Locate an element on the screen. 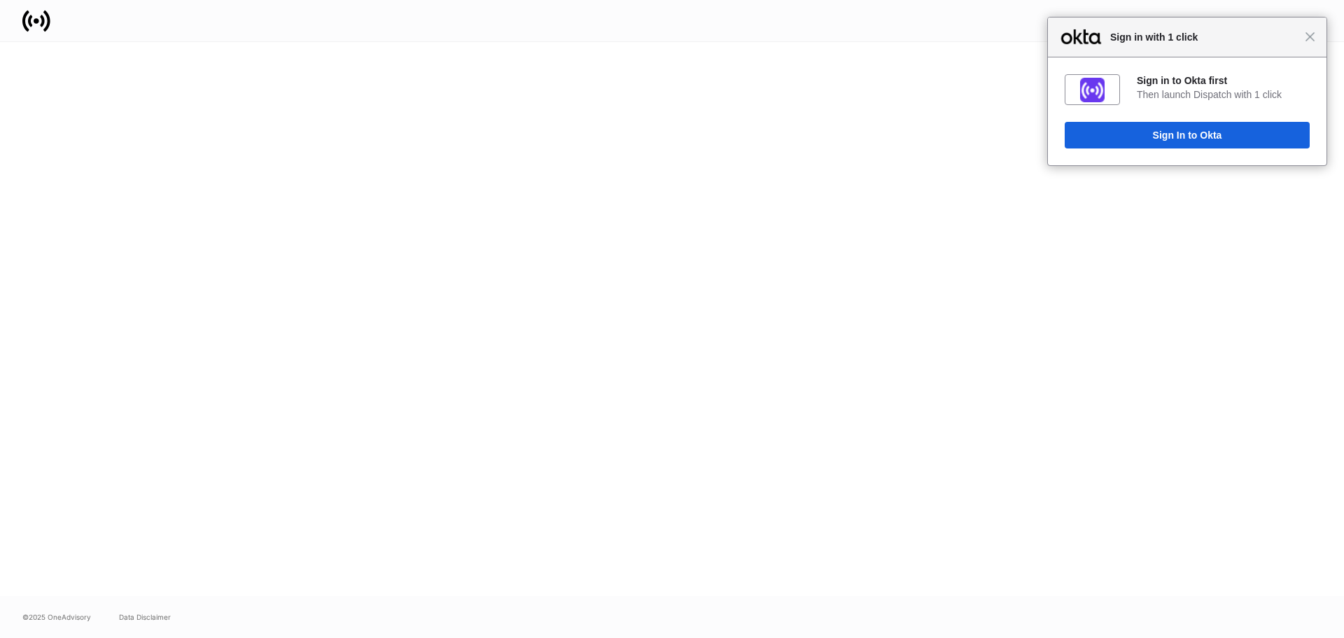 The height and width of the screenshot is (638, 1344). a: Data Disclaimer is located at coordinates (145, 617).